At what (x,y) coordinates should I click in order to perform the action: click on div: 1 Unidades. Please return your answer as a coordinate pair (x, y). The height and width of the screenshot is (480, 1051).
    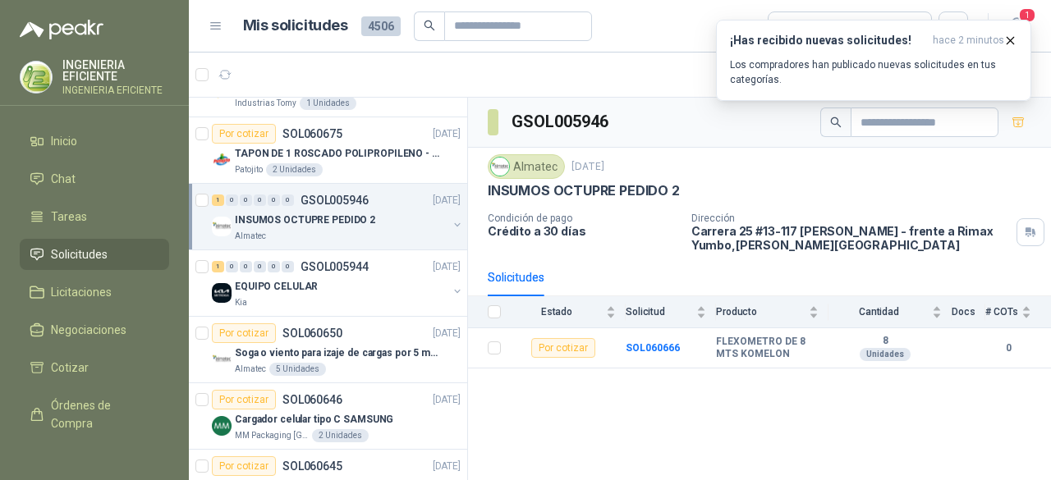
    Looking at the image, I should click on (327, 103).